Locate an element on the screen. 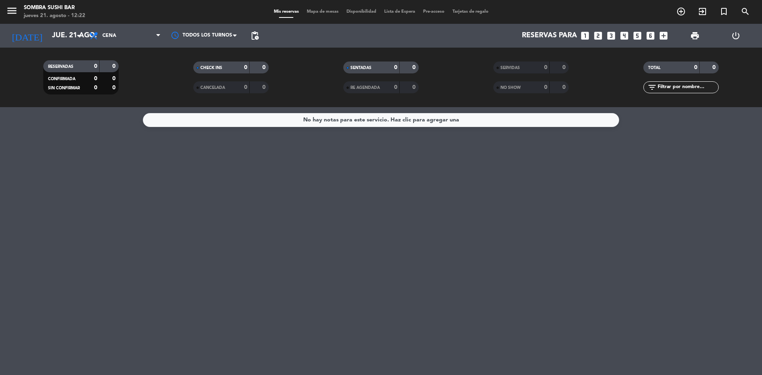 The image size is (762, 375). span: Reservas para is located at coordinates (550, 36).